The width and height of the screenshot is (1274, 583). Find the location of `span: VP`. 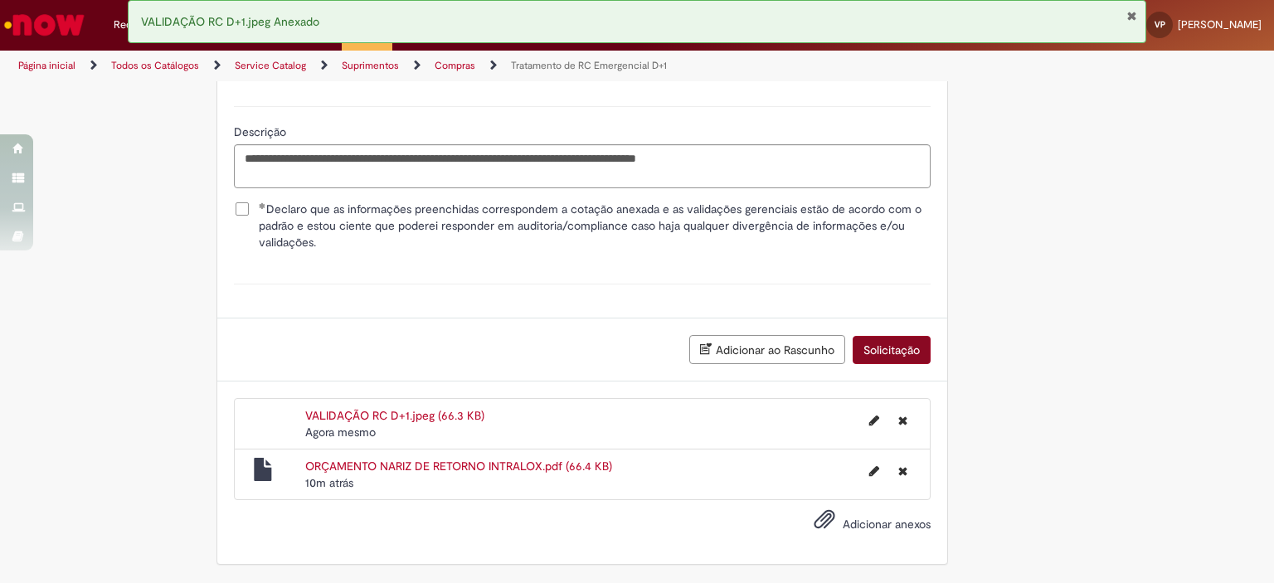

span: VP is located at coordinates (1159, 24).